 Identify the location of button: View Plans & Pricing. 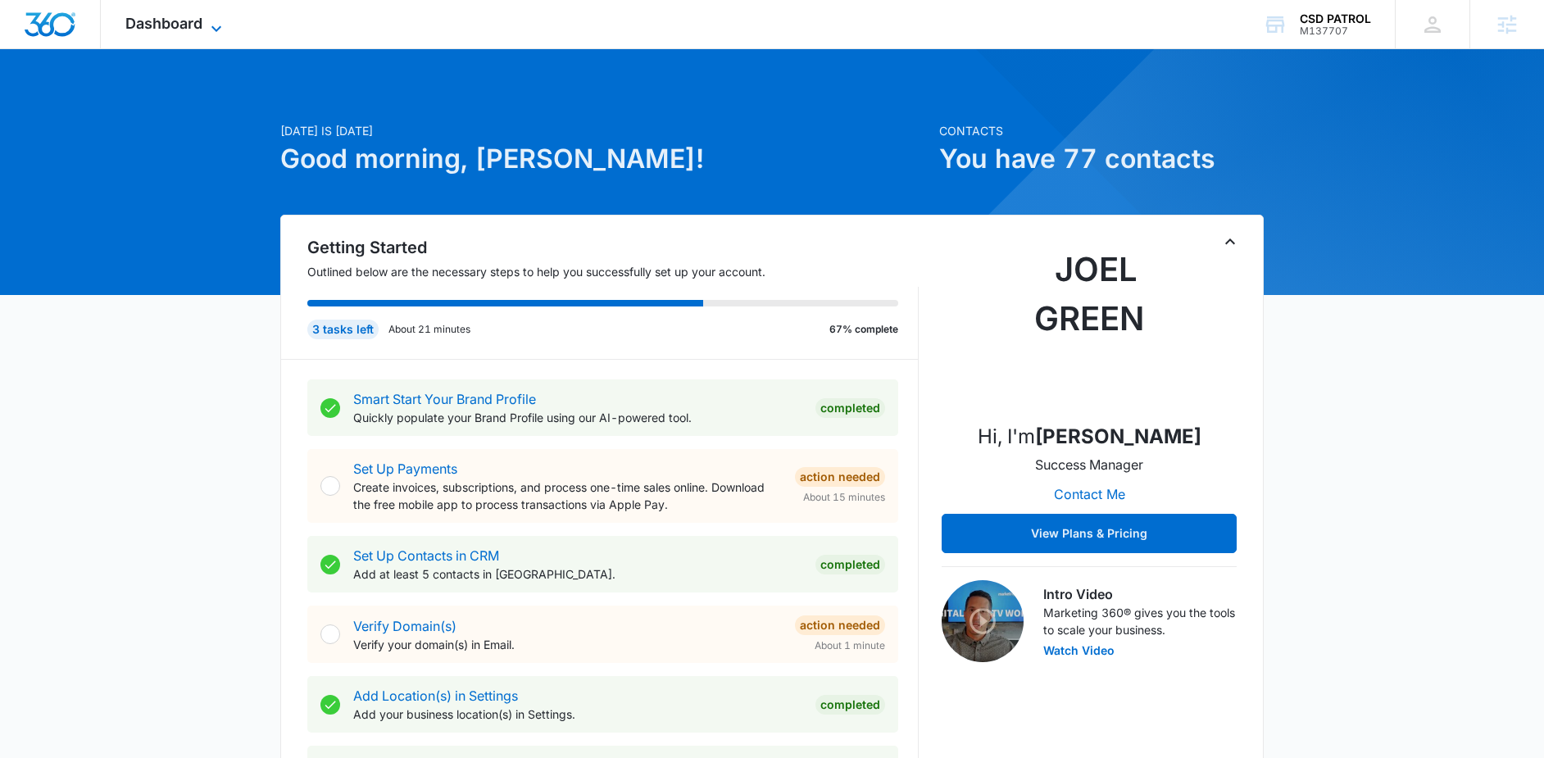
(1089, 534).